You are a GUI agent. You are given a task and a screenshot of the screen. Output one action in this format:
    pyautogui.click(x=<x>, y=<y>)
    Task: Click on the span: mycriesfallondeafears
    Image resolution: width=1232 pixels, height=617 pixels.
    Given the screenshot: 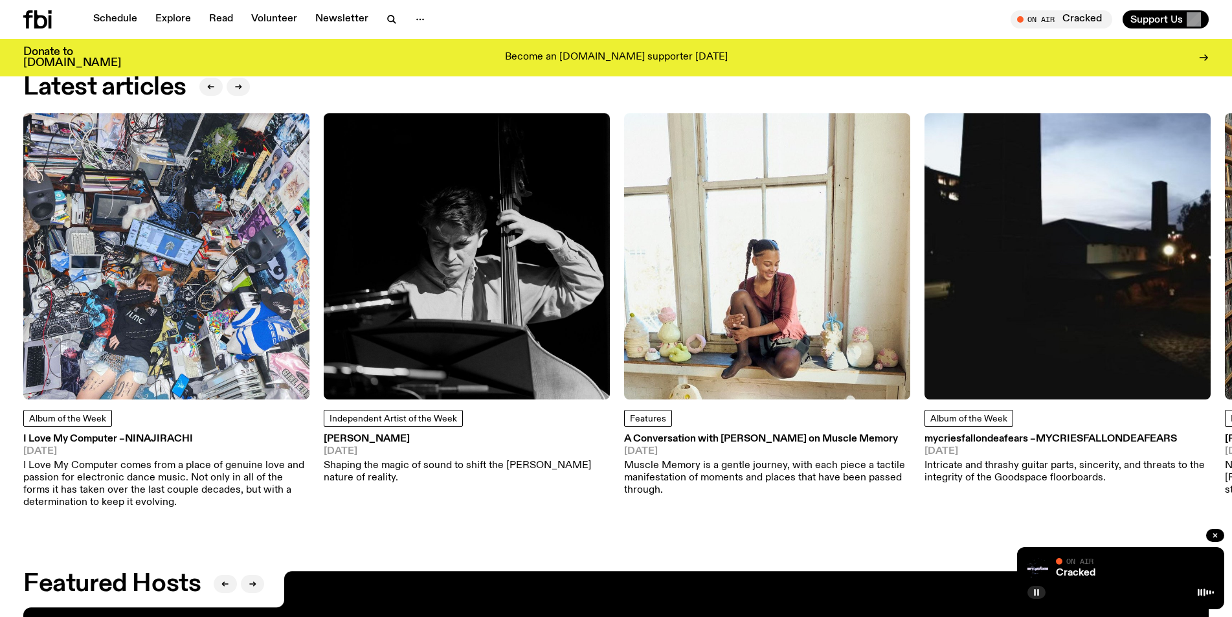 What is the action you would take?
    pyautogui.click(x=1107, y=439)
    